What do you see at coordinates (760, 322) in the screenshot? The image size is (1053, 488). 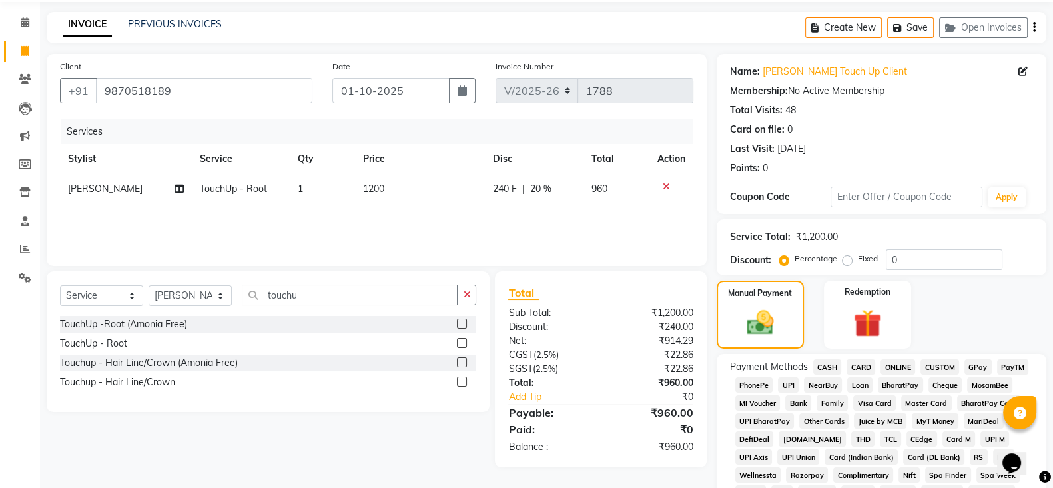 I see `img: _cash.svg` at bounding box center [760, 322].